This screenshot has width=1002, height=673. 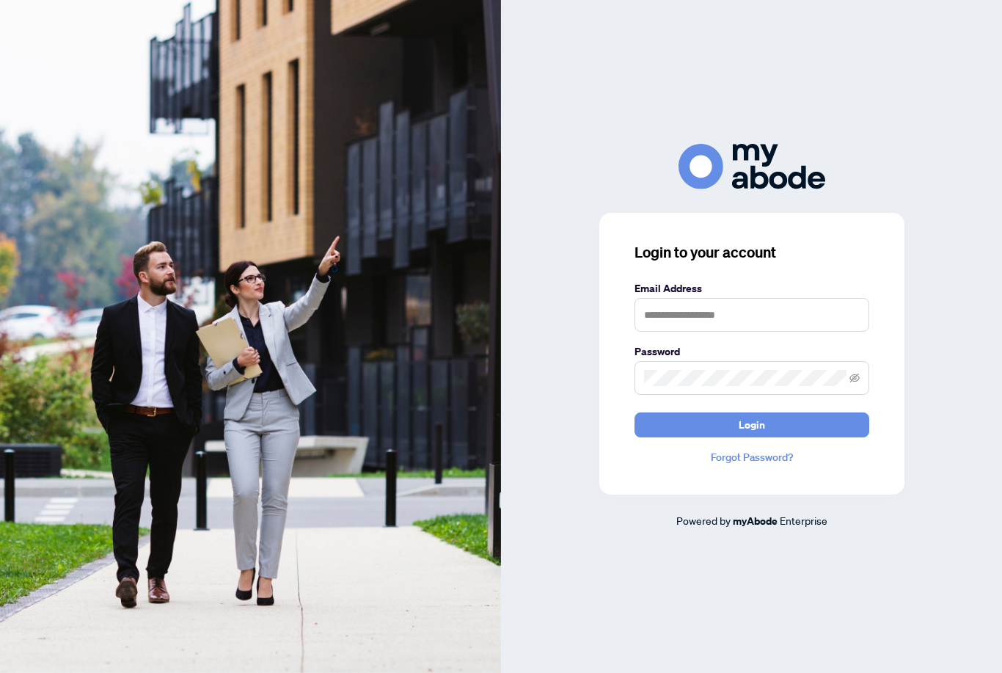 I want to click on a: Forgot Password?, so click(x=752, y=457).